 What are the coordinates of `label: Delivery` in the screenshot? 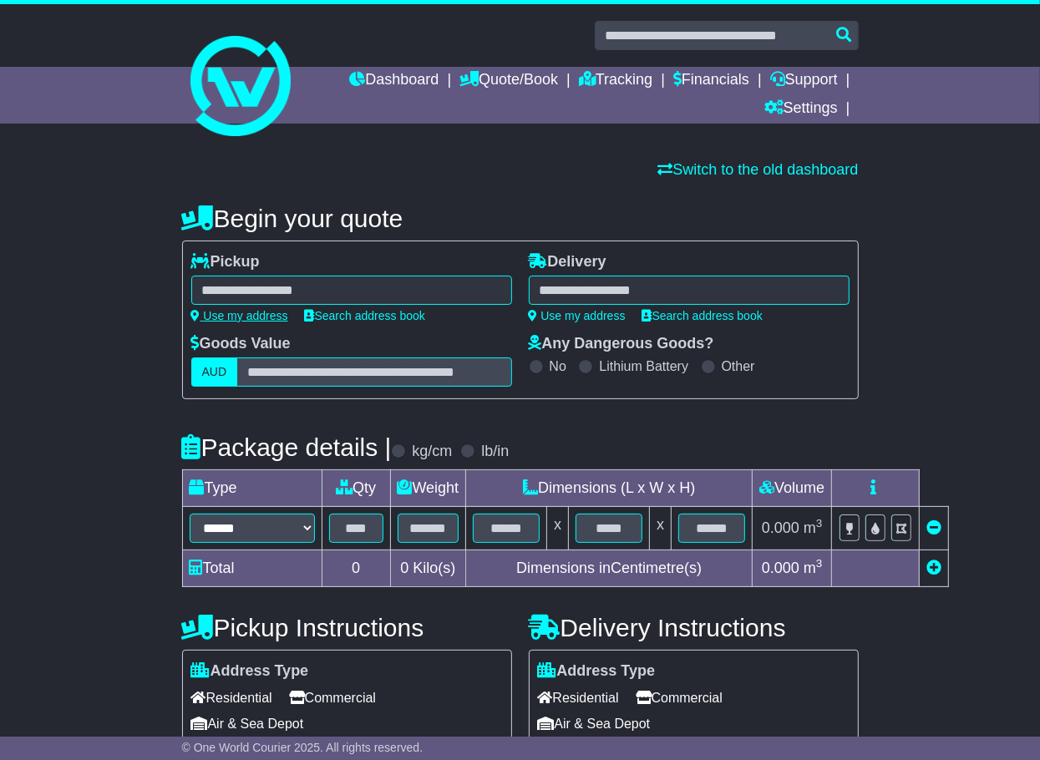 It's located at (567, 262).